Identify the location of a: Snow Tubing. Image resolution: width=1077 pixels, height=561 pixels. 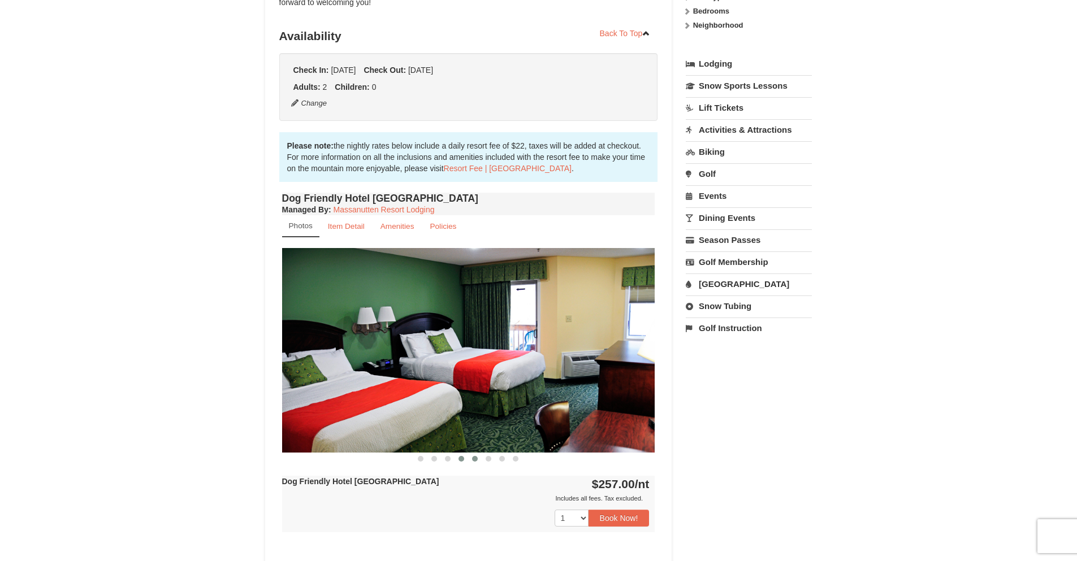
(748, 306).